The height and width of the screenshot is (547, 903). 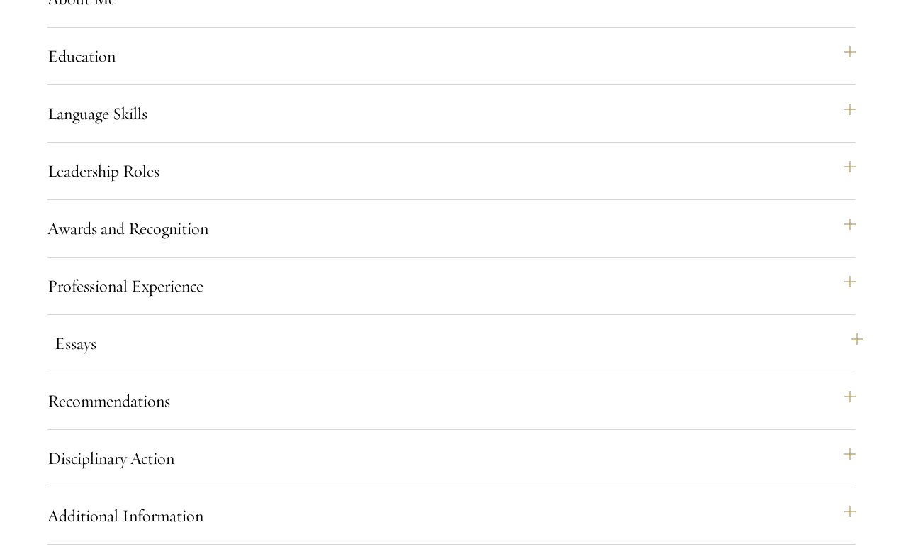 I want to click on button: Education, so click(x=452, y=56).